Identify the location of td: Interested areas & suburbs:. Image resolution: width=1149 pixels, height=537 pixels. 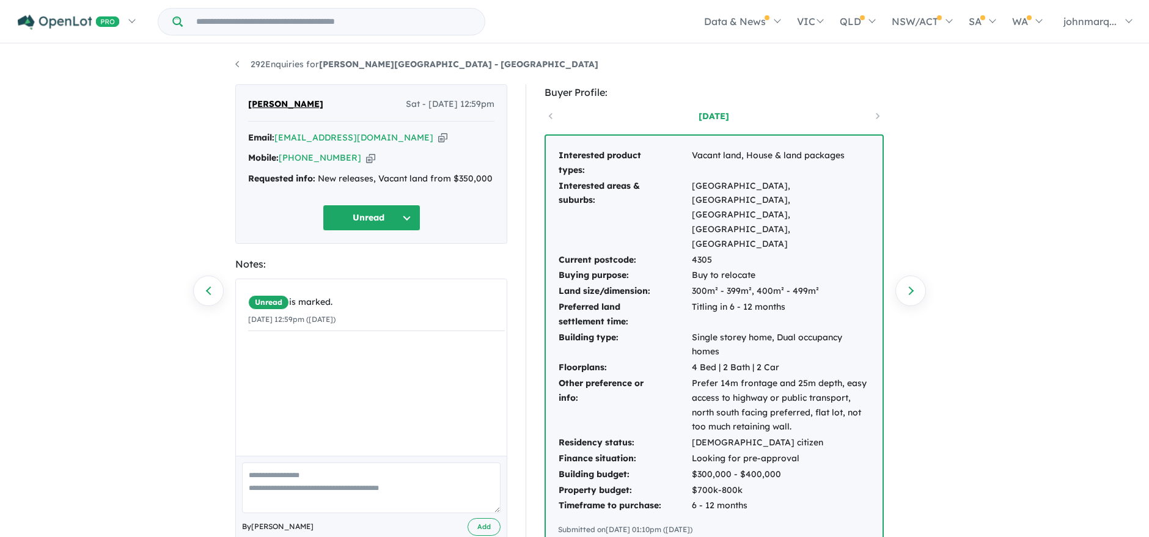
(625, 215).